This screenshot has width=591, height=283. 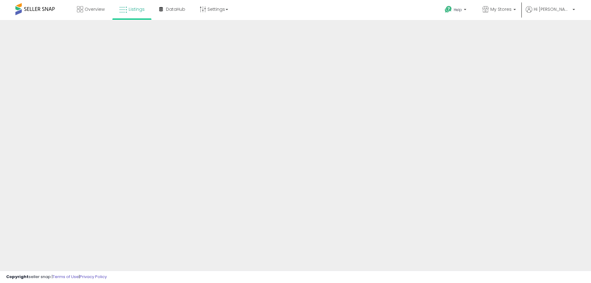 I want to click on span: DataHub, so click(x=175, y=9).